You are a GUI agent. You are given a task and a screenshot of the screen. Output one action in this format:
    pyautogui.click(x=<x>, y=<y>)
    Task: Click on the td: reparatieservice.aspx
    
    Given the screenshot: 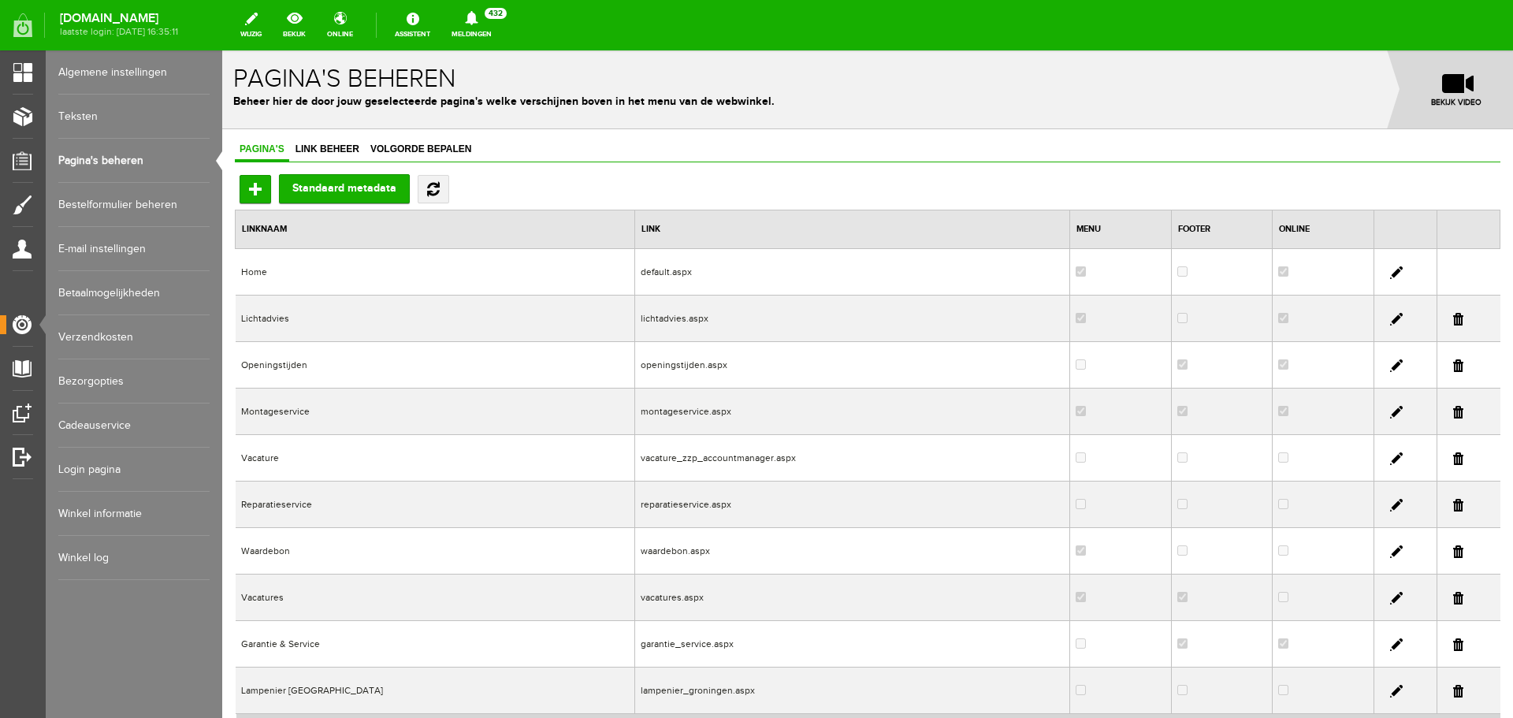 What is the action you would take?
    pyautogui.click(x=630, y=454)
    